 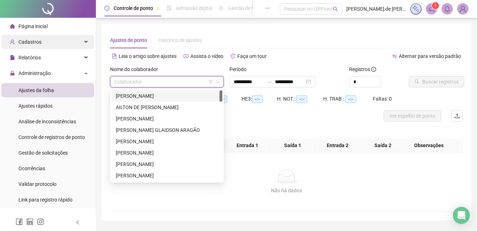 What do you see at coordinates (158, 9) in the screenshot?
I see `span: pushpin` at bounding box center [158, 9].